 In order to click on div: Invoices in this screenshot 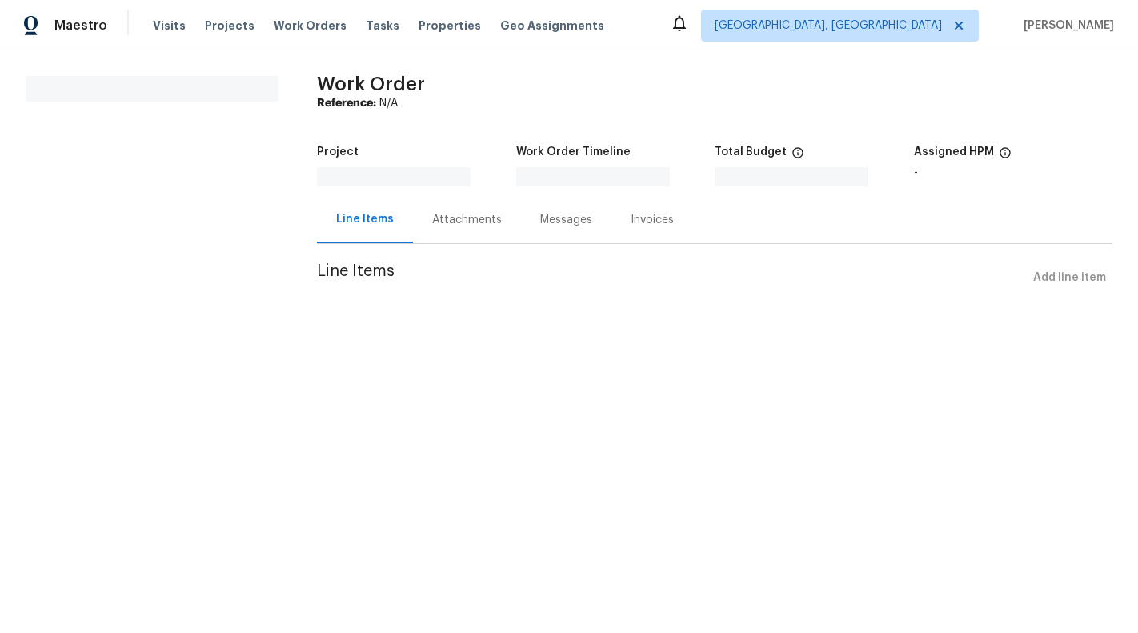, I will do `click(652, 220)`.